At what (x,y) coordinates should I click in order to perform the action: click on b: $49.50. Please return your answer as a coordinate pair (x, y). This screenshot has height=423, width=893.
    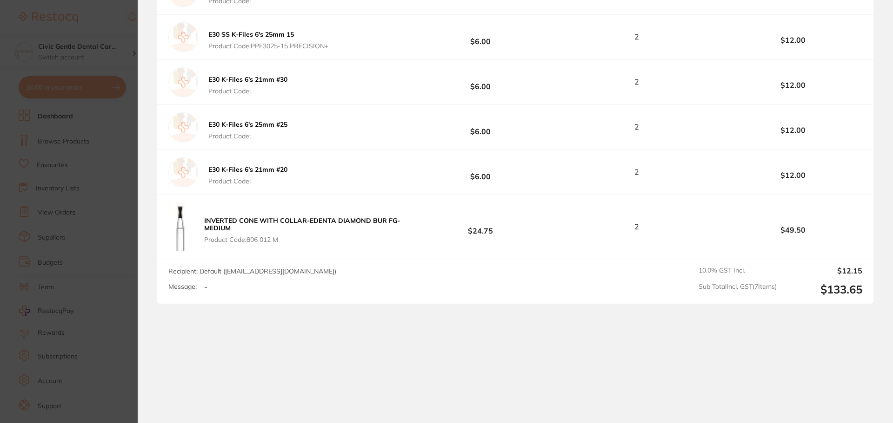
    Looking at the image, I should click on (793, 230).